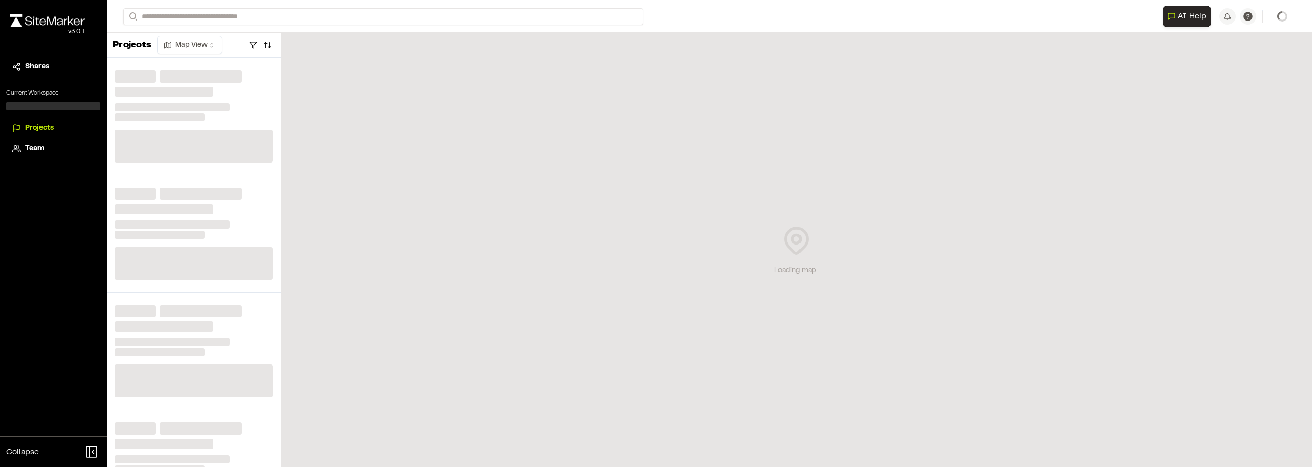 Image resolution: width=1312 pixels, height=467 pixels. Describe the element at coordinates (37, 67) in the screenshot. I see `span: Shares` at that location.